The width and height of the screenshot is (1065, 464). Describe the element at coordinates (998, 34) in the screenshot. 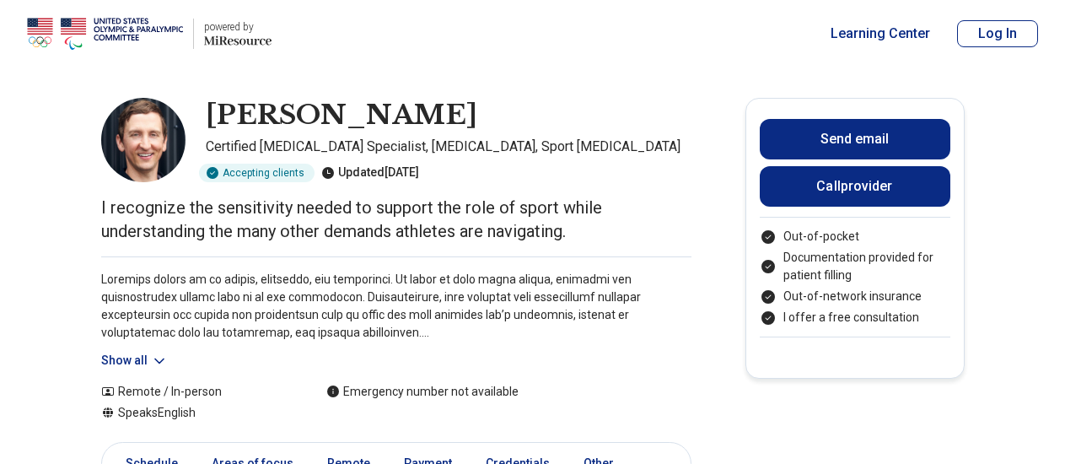

I see `button: Log In` at that location.